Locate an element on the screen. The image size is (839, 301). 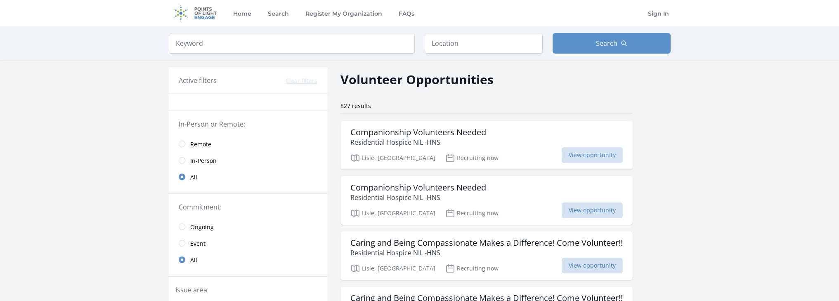
h3: Caring and Being Compassionate Makes a Difference! Come Volunteer!! is located at coordinates (486, 243).